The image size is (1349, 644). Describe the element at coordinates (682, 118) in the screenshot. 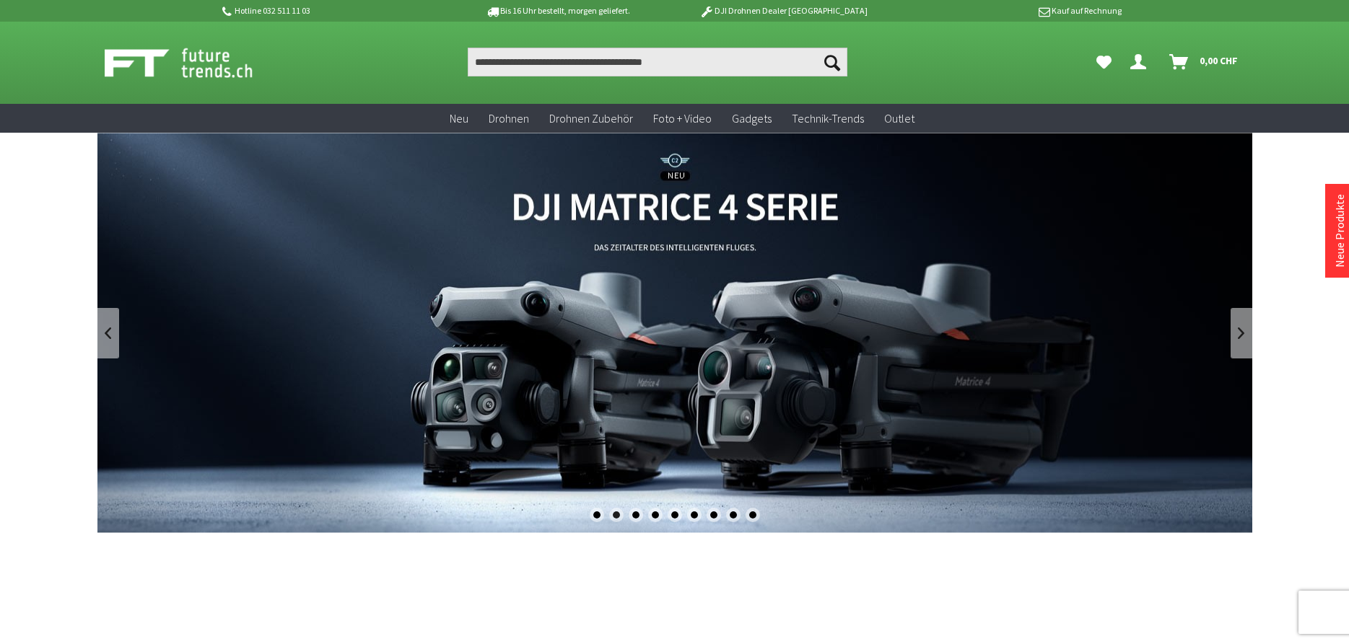

I see `span: Foto + Video` at that location.